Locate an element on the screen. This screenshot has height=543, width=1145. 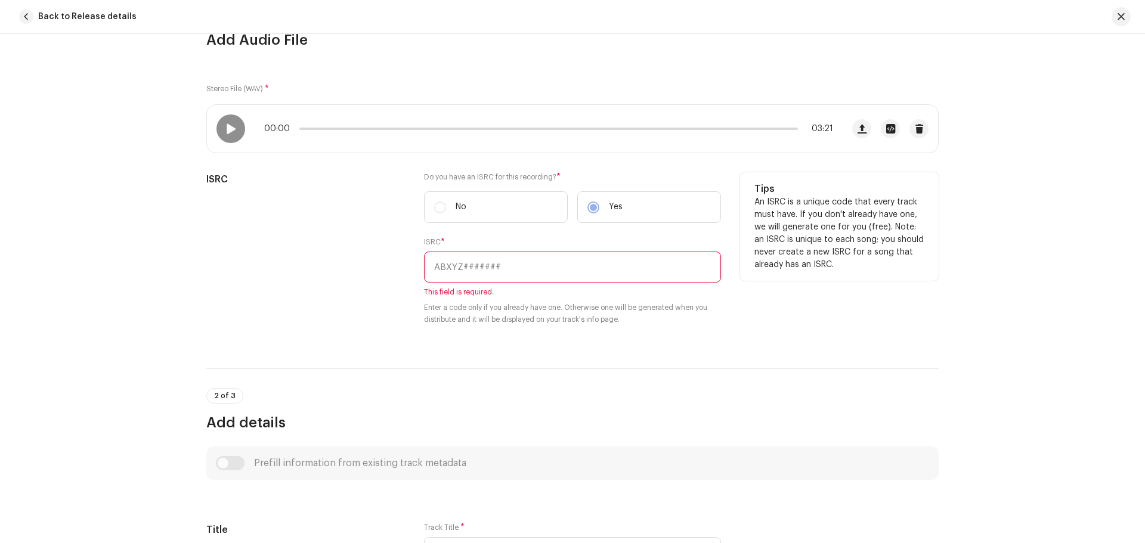
h3: Add Audio File is located at coordinates (572, 40).